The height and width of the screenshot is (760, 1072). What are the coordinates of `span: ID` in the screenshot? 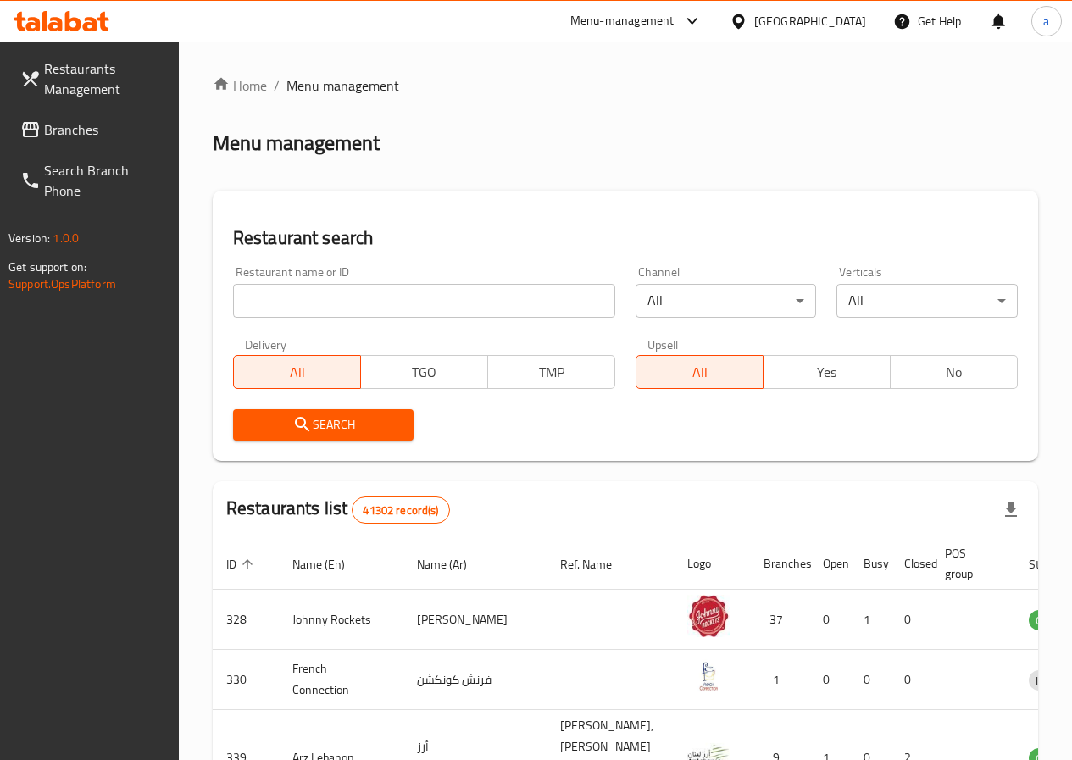 It's located at (242, 564).